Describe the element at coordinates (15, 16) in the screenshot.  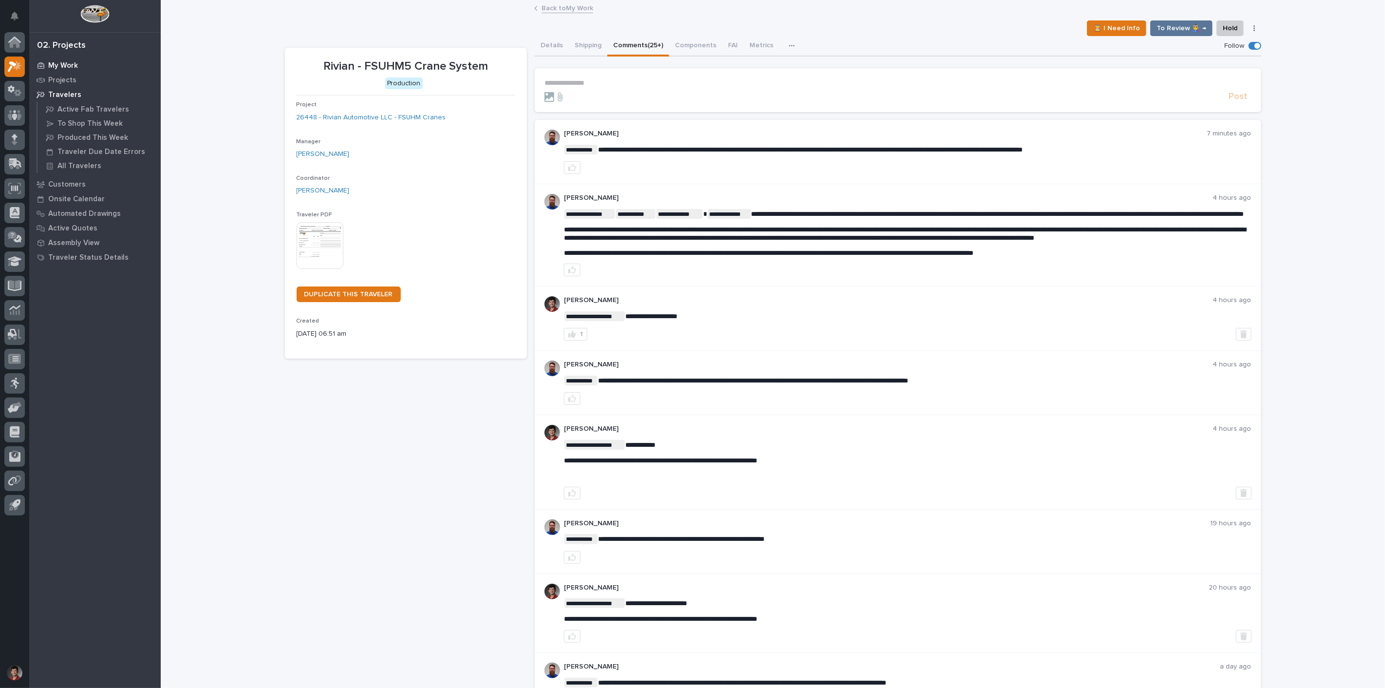
I see `button: Notifications` at that location.